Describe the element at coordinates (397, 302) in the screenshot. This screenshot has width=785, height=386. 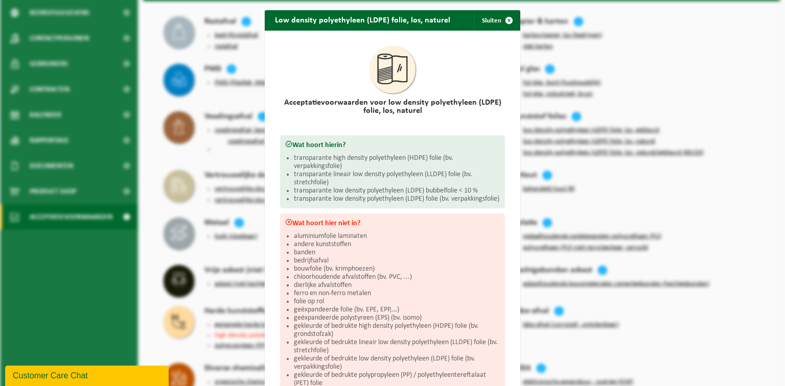
I see `li: folie op rol` at that location.